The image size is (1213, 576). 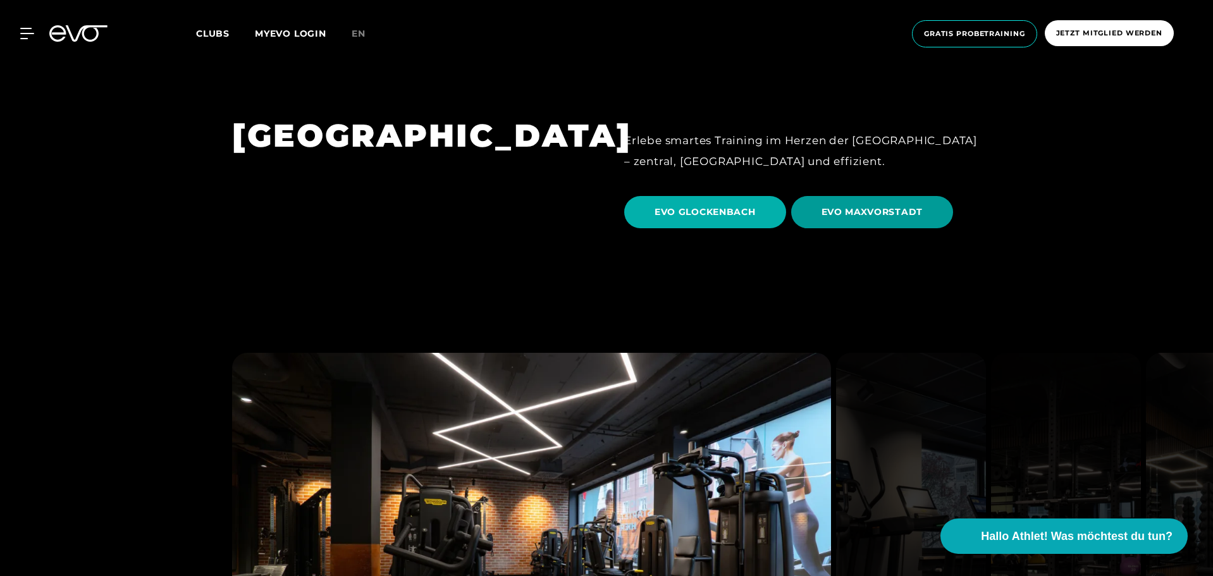 What do you see at coordinates (1109, 33) in the screenshot?
I see `span: Jetzt Mitglied werden` at bounding box center [1109, 33].